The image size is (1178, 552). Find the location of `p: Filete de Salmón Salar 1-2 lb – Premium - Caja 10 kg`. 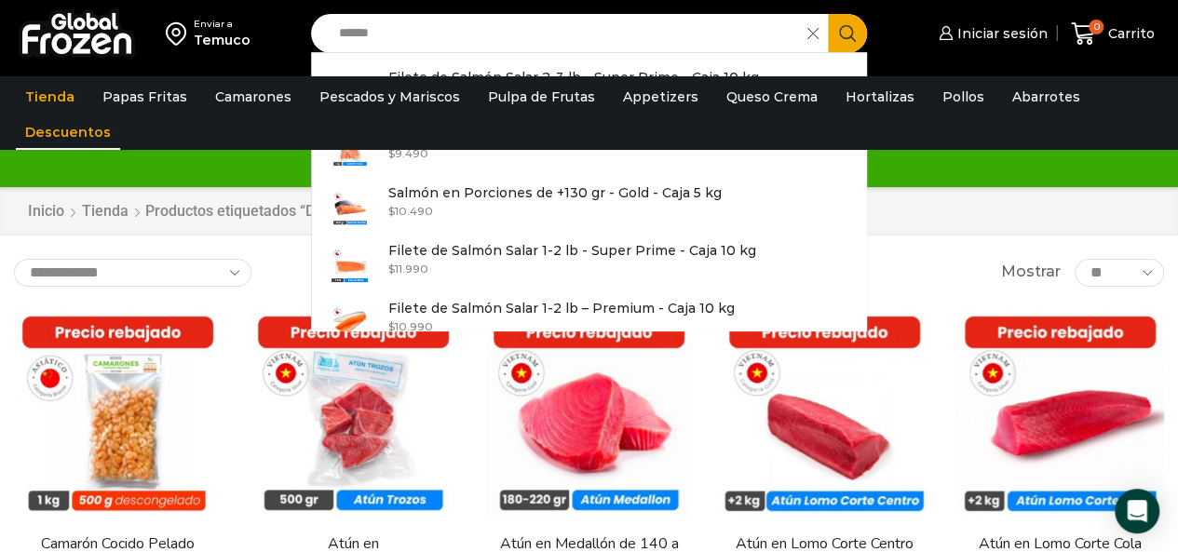

p: Filete de Salmón Salar 1-2 lb – Premium - Caja 10 kg is located at coordinates (562, 308).